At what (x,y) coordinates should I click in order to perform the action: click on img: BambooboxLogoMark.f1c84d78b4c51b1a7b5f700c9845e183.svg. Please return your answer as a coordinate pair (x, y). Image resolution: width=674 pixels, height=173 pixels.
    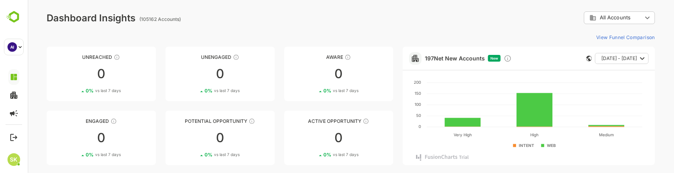
    Looking at the image, I should click on (14, 17).